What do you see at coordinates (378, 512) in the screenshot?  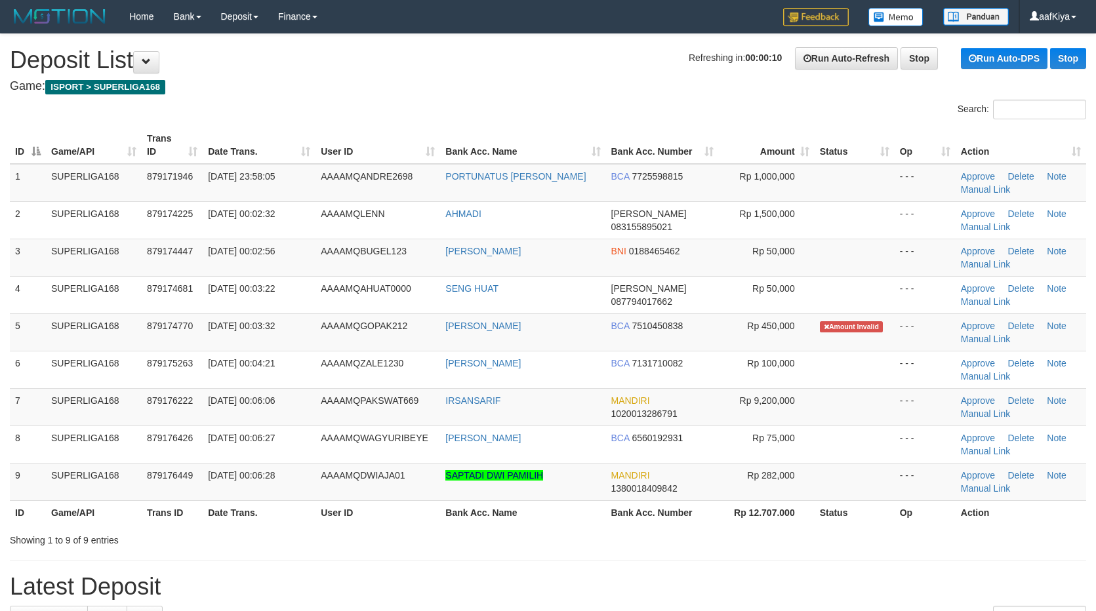 I see `th: User ID` at bounding box center [378, 512].